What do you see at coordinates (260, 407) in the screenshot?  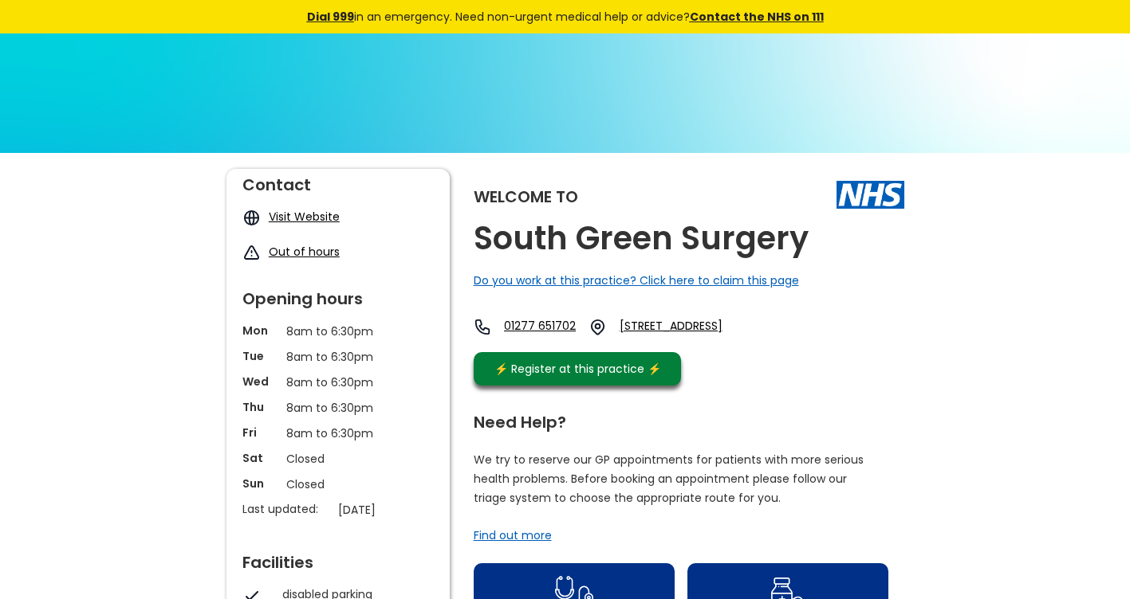 I see `p: Thu` at bounding box center [260, 407].